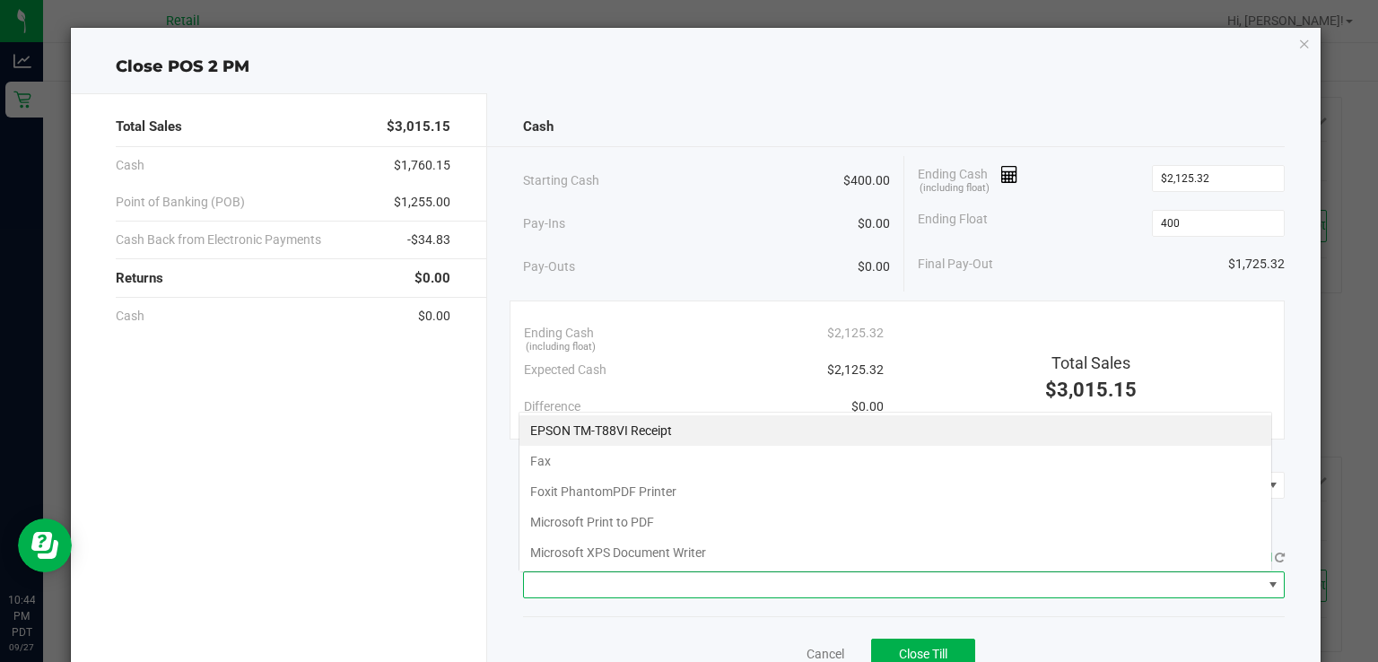 The height and width of the screenshot is (662, 1378). Describe the element at coordinates (956, 264) in the screenshot. I see `span: Final Pay-Out` at that location.